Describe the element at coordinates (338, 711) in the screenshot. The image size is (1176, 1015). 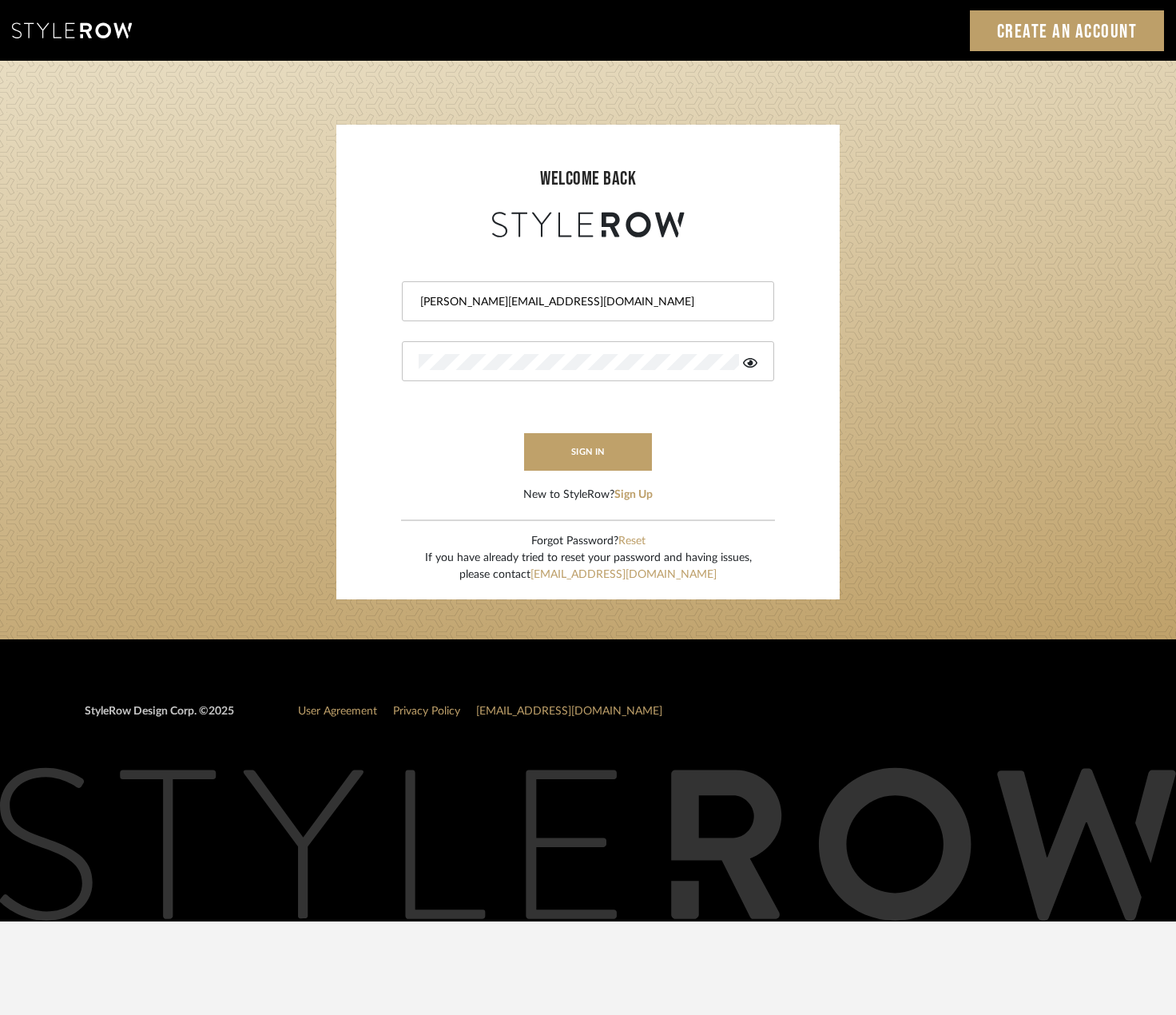
I see `a: User Agreement` at that location.